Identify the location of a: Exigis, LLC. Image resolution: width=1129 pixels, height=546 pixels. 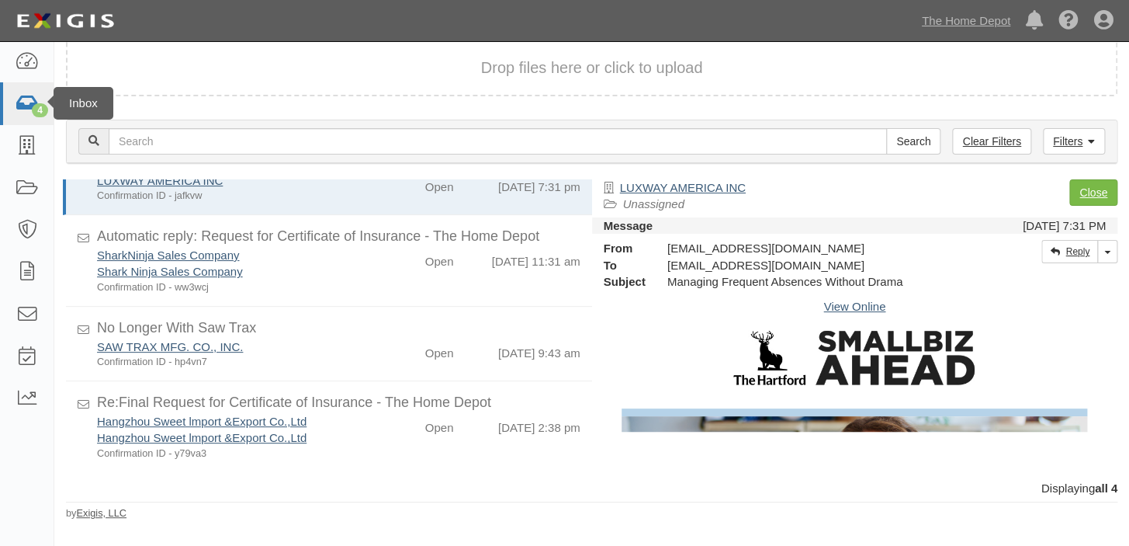
(101, 512).